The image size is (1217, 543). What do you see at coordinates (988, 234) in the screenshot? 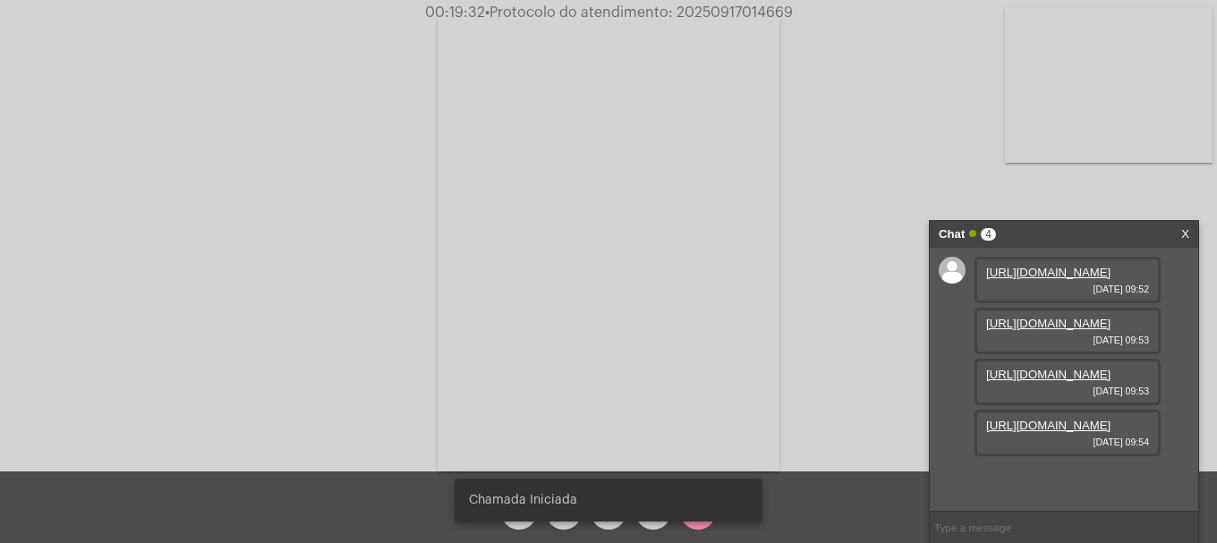
I see `span: 4` at bounding box center [988, 234].